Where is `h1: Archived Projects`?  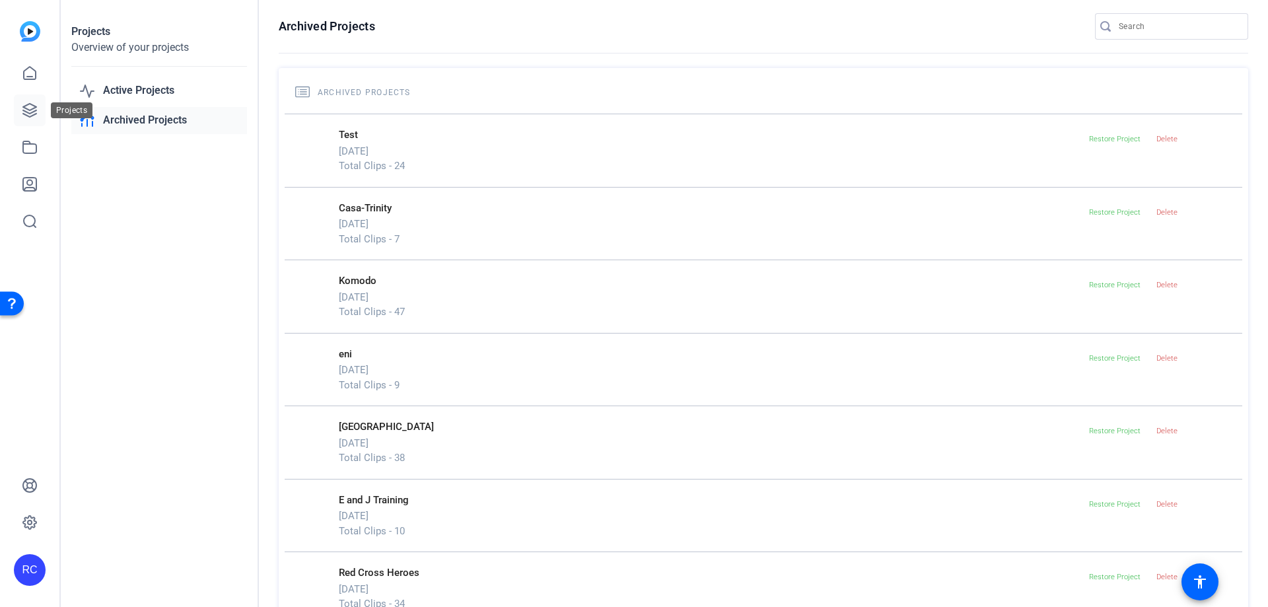 h1: Archived Projects is located at coordinates (327, 26).